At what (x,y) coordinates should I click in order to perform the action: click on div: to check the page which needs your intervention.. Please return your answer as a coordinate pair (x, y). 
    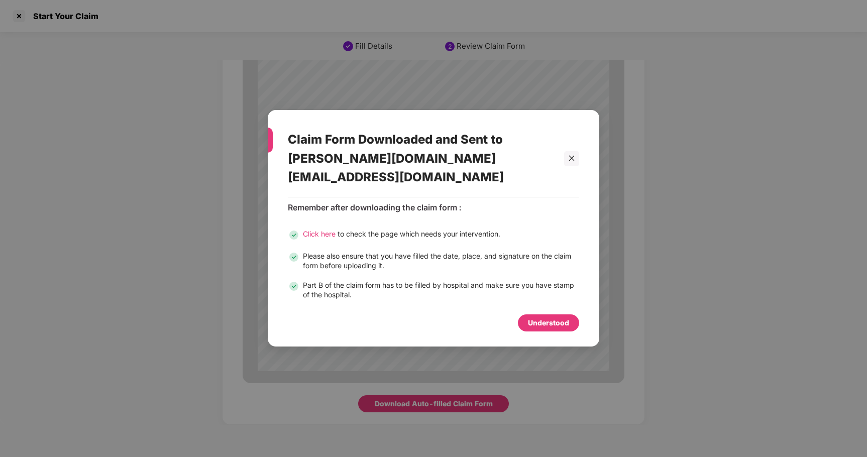
    Looking at the image, I should click on (401, 236).